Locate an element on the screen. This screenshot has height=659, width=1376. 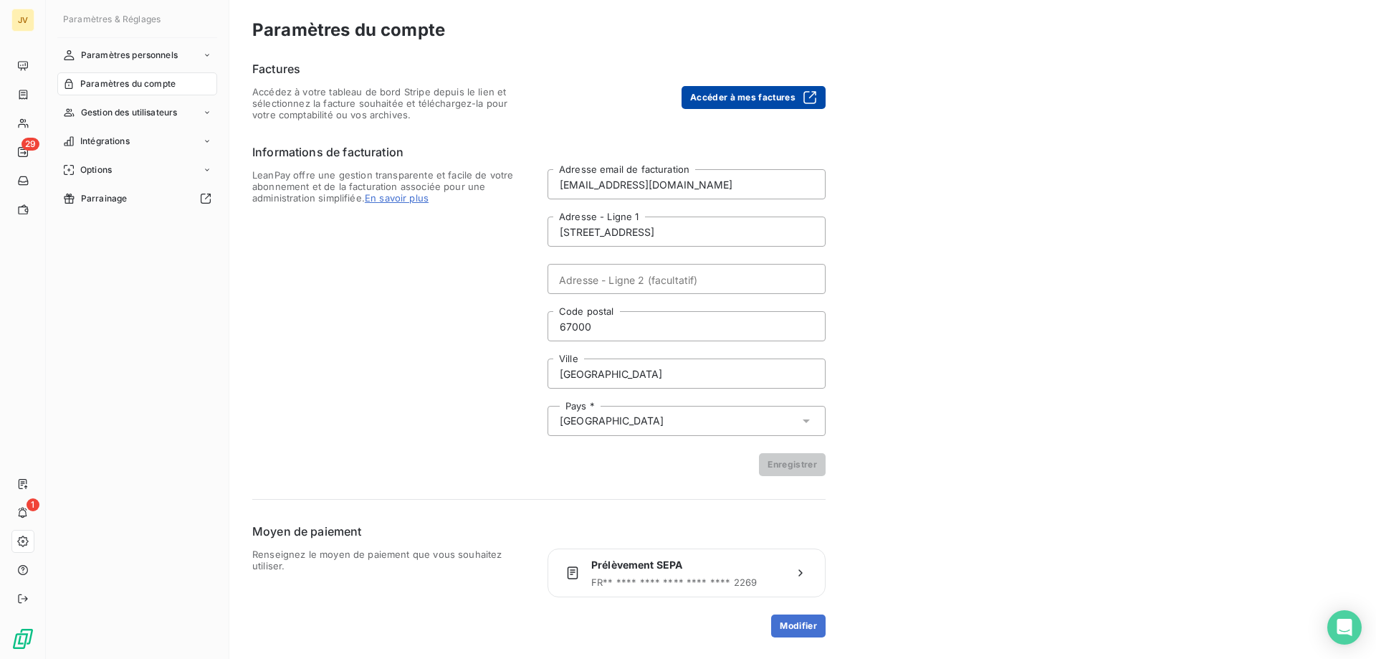
span: Prélèvement SEPA is located at coordinates (687, 565).